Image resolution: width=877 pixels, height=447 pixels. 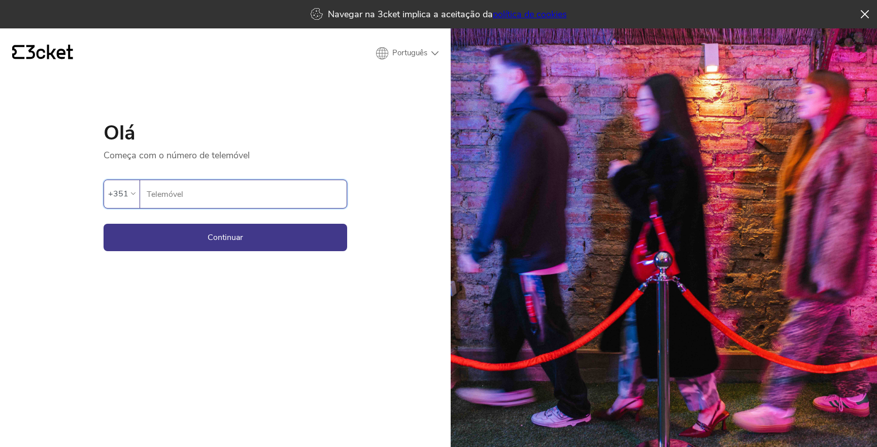 I want to click on p: Começa com o número de telemóvel, so click(x=225, y=152).